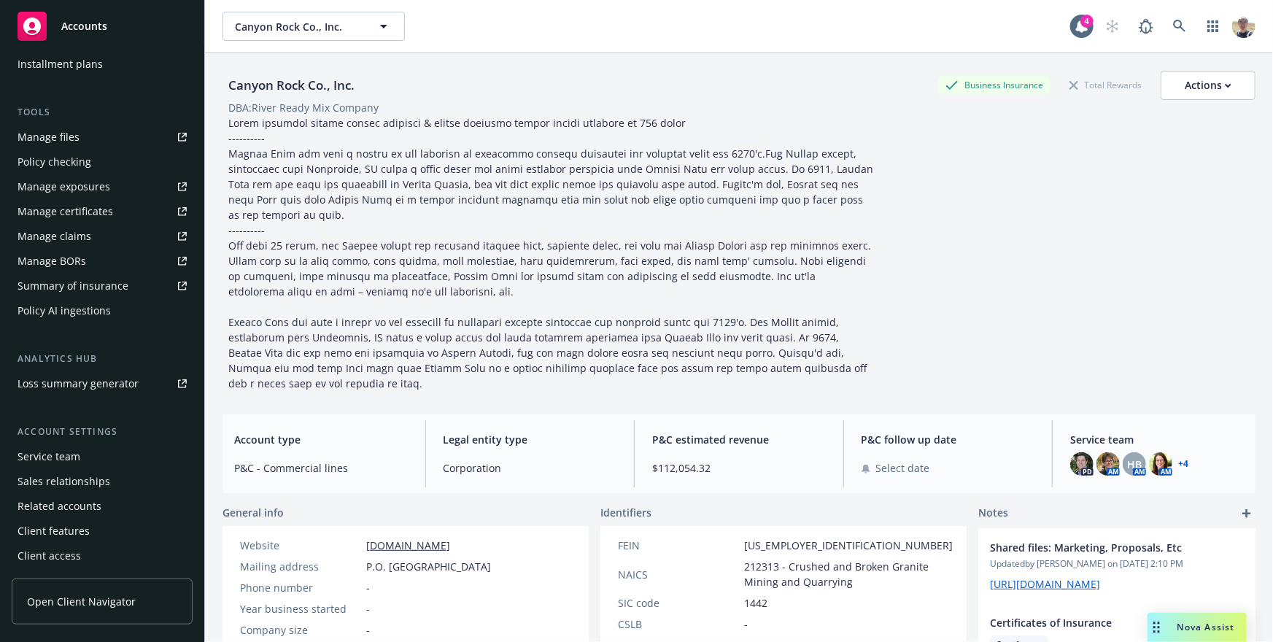  What do you see at coordinates (993, 514) in the screenshot?
I see `span: Notes` at bounding box center [993, 514].